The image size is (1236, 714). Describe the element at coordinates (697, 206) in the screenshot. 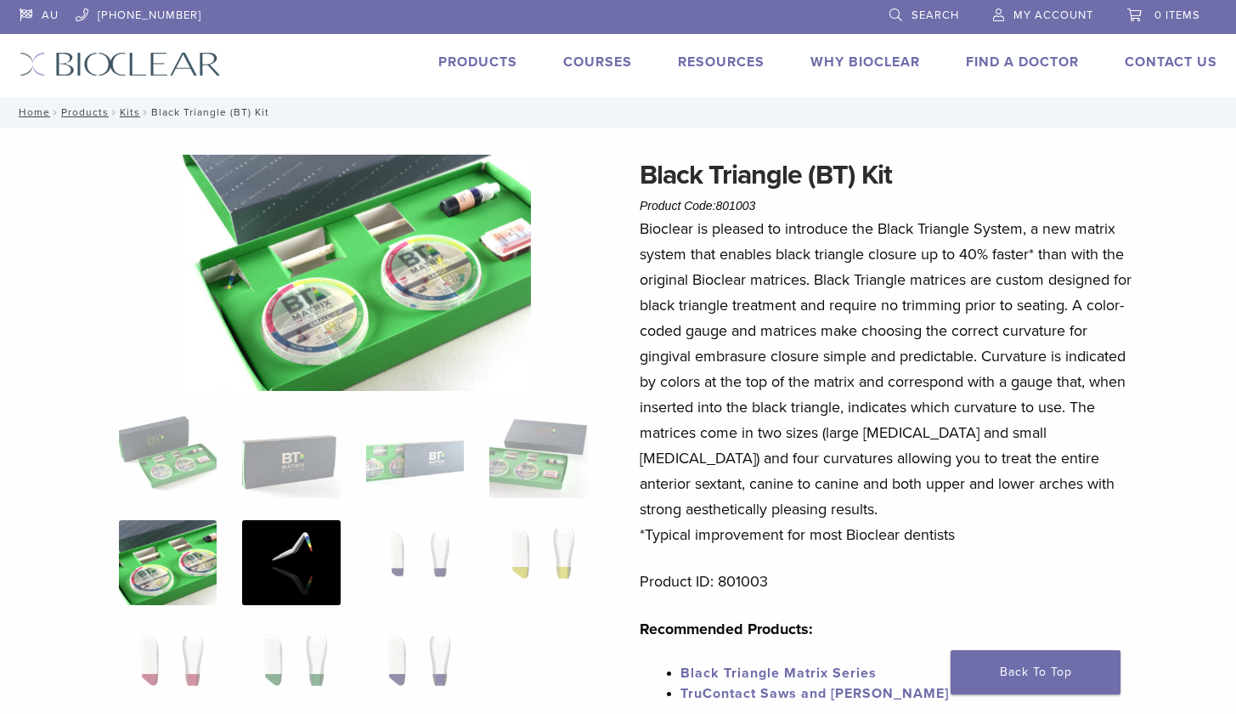

I see `span: Product Code:` at that location.